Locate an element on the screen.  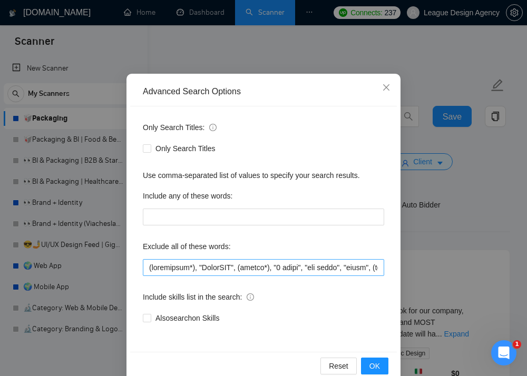
div: Use comma-separated list of values to specify your search results. is located at coordinates (264, 176).